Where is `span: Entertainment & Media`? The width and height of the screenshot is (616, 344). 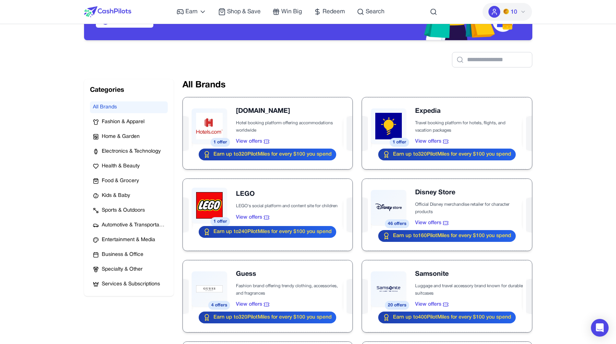 span: Entertainment & Media is located at coordinates (128, 240).